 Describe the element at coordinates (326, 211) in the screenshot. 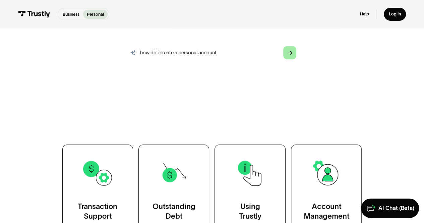

I see `div: Account Management` at that location.